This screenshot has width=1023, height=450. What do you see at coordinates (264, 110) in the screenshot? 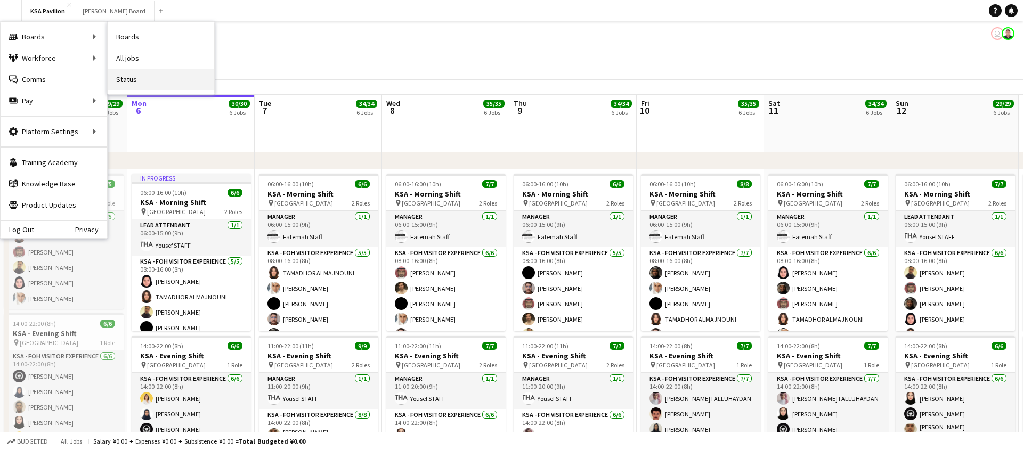
I see `span: 7` at bounding box center [264, 110].